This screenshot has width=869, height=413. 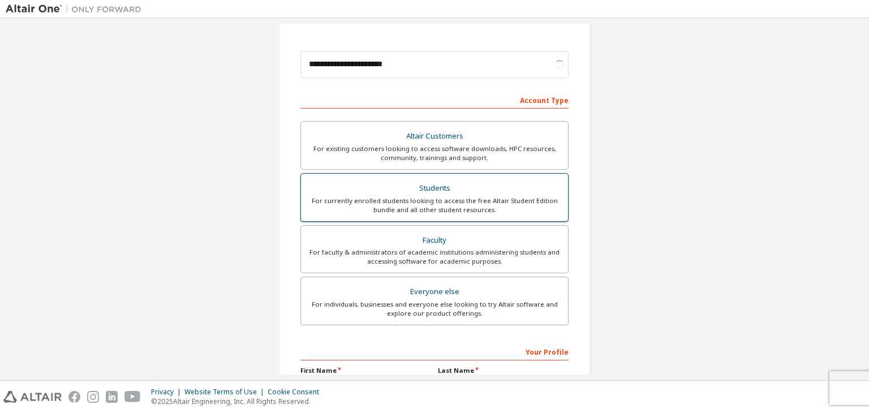 I want to click on img: facebook.svg, so click(x=74, y=396).